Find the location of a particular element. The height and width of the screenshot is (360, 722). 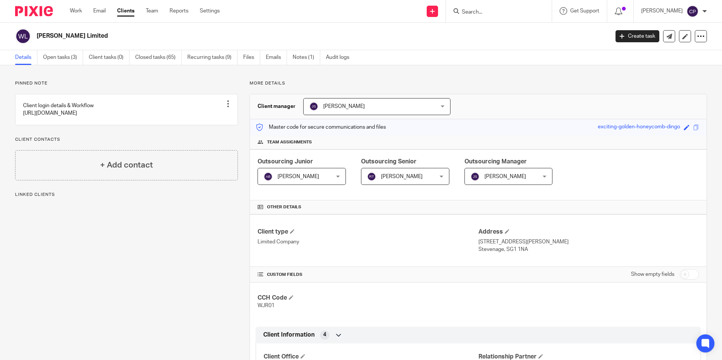

p: Client contacts is located at coordinates (127, 140).